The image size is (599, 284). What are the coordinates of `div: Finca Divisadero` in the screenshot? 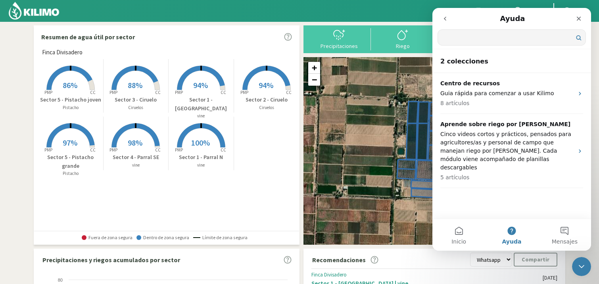 It's located at (427, 275).